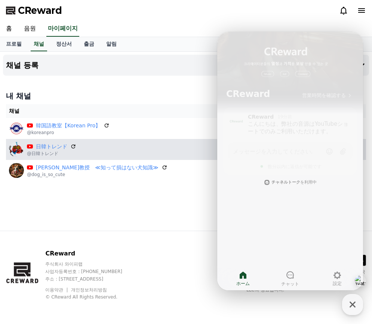 This screenshot has width=372, height=324. I want to click on b: チャネルトーク, so click(68, 150).